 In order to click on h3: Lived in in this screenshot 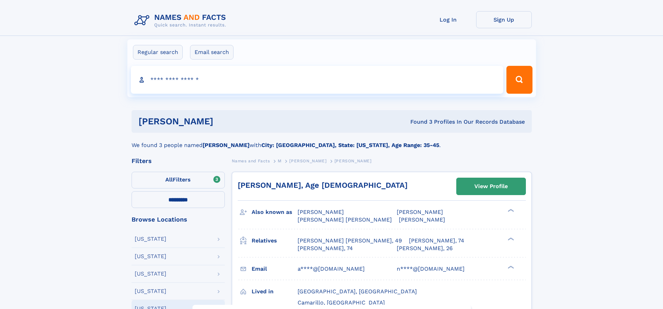, I will do `click(275, 291)`.